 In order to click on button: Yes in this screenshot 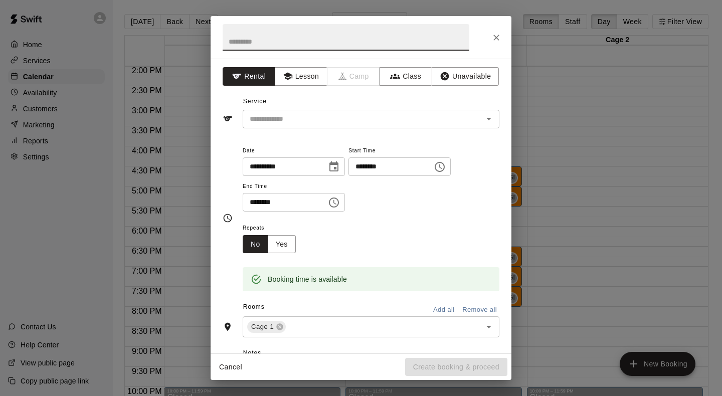, I will do `click(282, 244)`.